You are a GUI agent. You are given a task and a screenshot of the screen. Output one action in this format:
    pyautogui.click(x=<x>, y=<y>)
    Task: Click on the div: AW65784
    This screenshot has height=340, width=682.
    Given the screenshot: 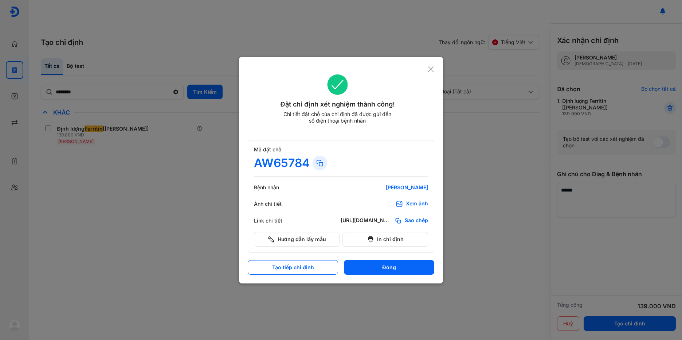 What is the action you would take?
    pyautogui.click(x=282, y=163)
    